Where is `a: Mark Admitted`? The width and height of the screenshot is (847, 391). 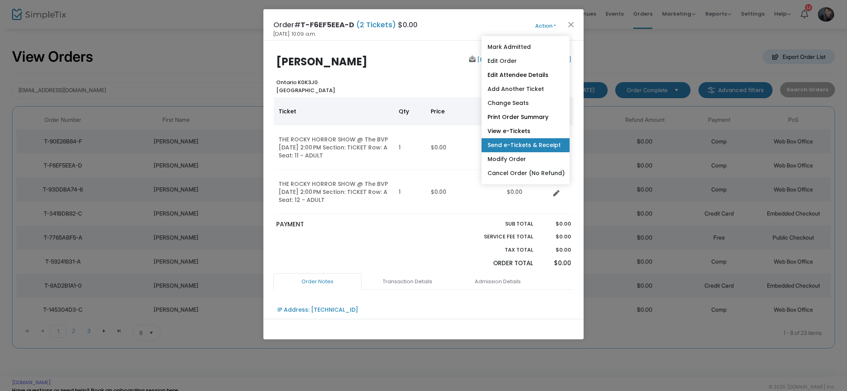
a: Mark Admitted is located at coordinates (526, 47).